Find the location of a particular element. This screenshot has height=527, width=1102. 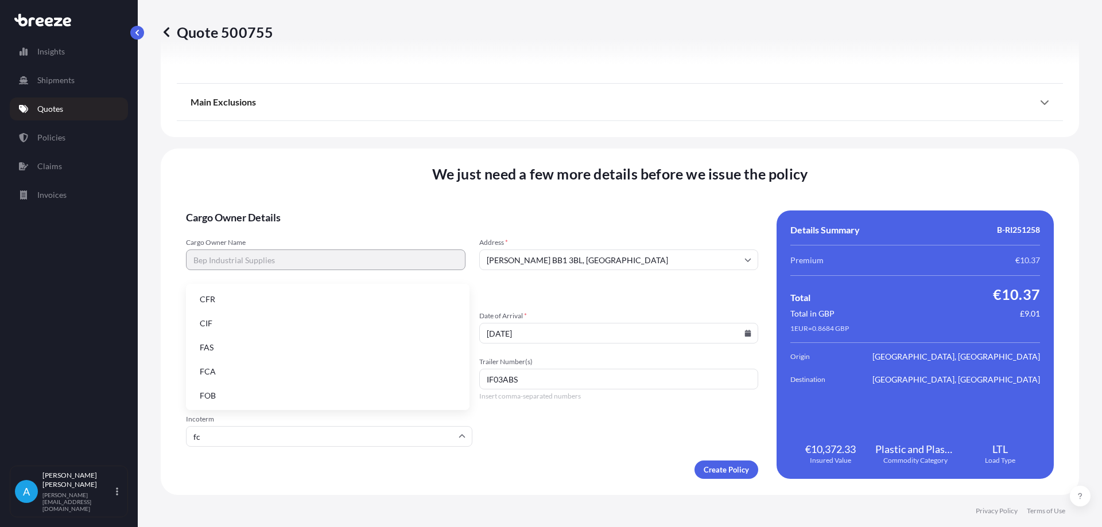

a: Insights is located at coordinates (69, 52).